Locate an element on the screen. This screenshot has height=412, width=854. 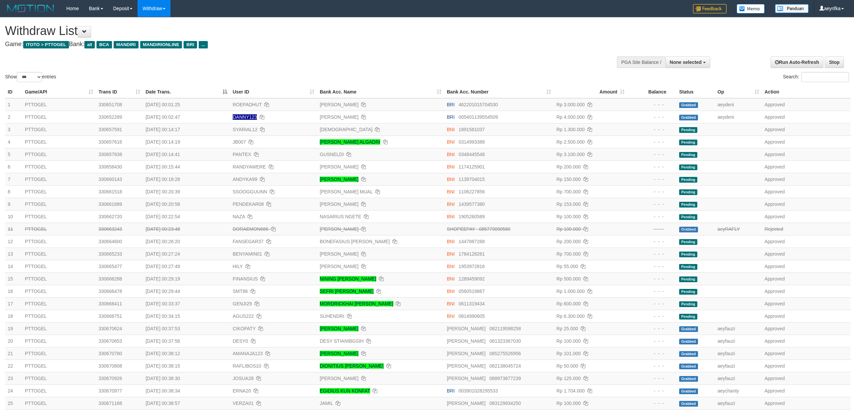
span: SYARIAL12 is located at coordinates (245, 129).